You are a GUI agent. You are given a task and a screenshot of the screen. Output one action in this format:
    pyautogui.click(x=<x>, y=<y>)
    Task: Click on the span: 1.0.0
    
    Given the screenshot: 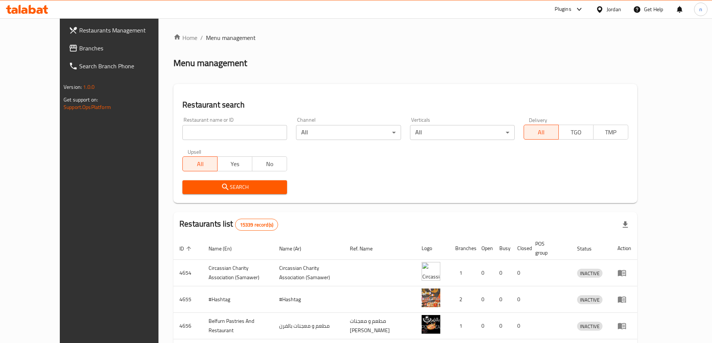 What is the action you would take?
    pyautogui.click(x=89, y=87)
    